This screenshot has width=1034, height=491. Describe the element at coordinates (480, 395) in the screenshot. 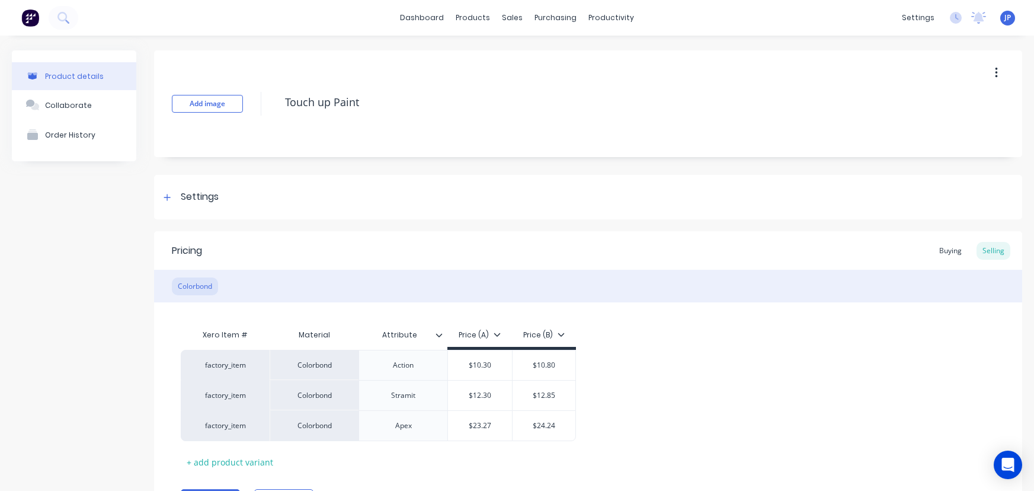

I see `div: $12.30` at that location.